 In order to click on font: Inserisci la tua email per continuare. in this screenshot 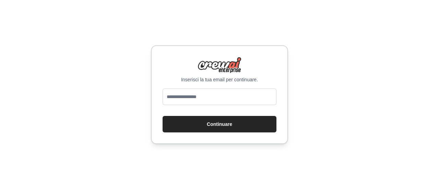, I will do `click(220, 80)`.